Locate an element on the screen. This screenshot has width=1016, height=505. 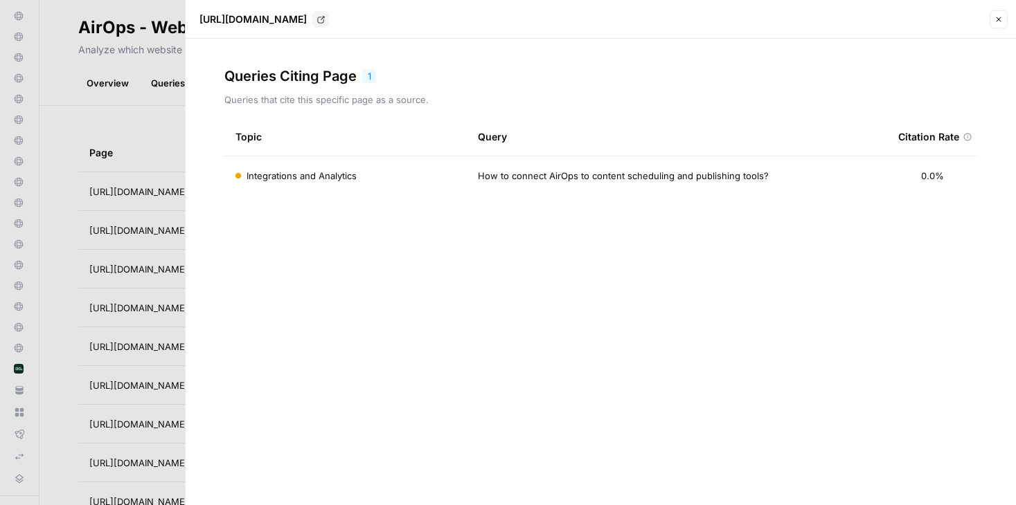
h3: Queries Citing Page is located at coordinates (290, 76).